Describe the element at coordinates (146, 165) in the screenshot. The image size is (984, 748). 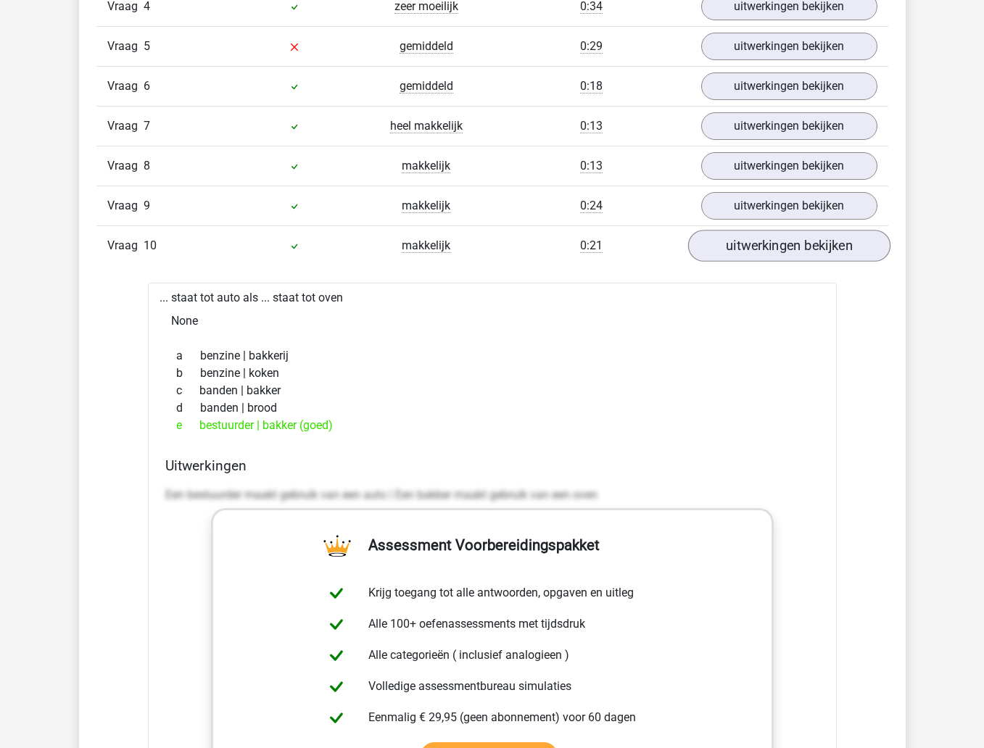
I see `span: 8` at that location.